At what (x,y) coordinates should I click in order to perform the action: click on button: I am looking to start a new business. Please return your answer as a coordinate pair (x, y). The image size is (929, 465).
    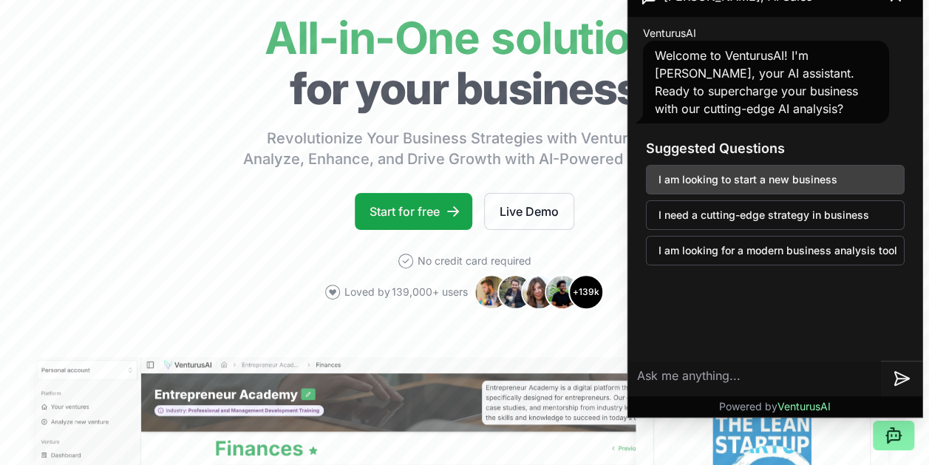
    Looking at the image, I should click on (776, 180).